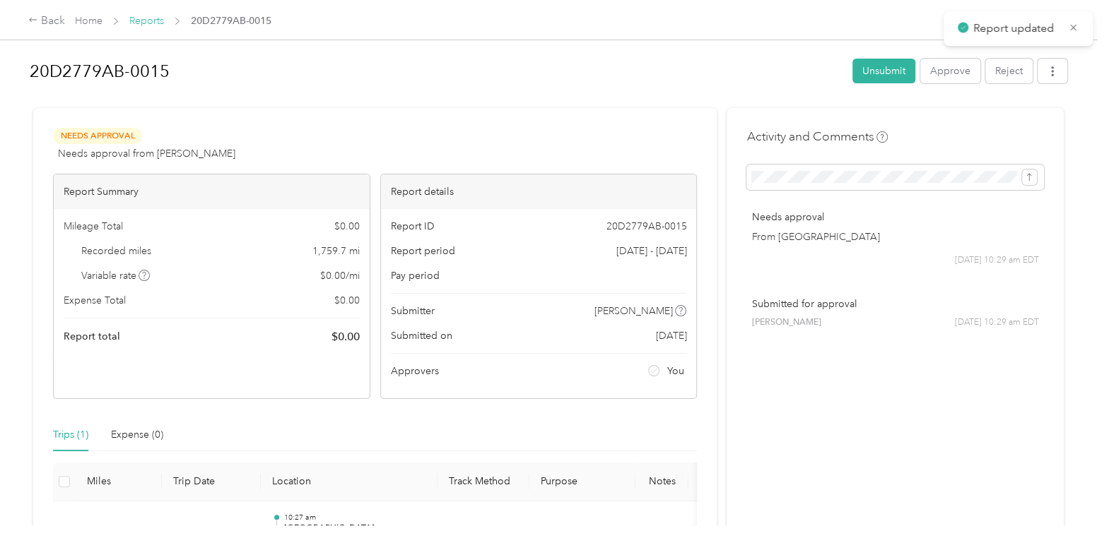 This screenshot has width=1104, height=550. I want to click on button: Reject, so click(1008, 71).